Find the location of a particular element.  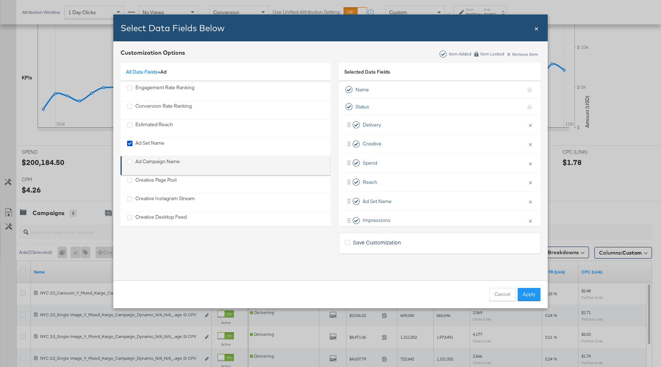

div: Close is located at coordinates (537, 28).